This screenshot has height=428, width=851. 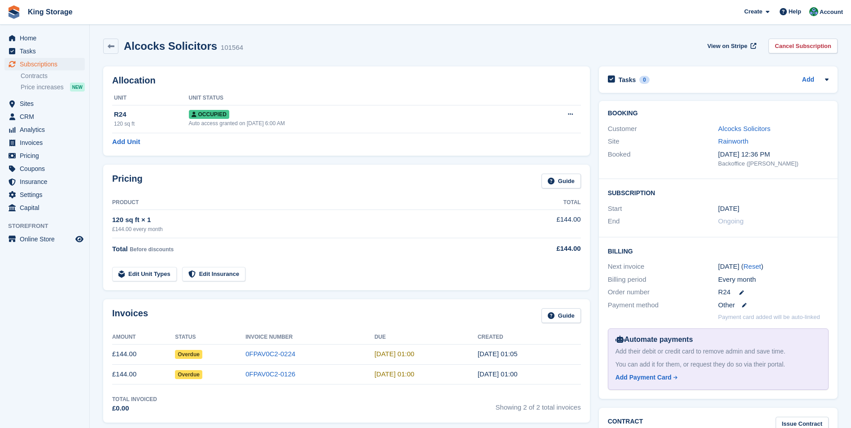 What do you see at coordinates (310, 229) in the screenshot?
I see `div: £144.00 every month` at bounding box center [310, 229].